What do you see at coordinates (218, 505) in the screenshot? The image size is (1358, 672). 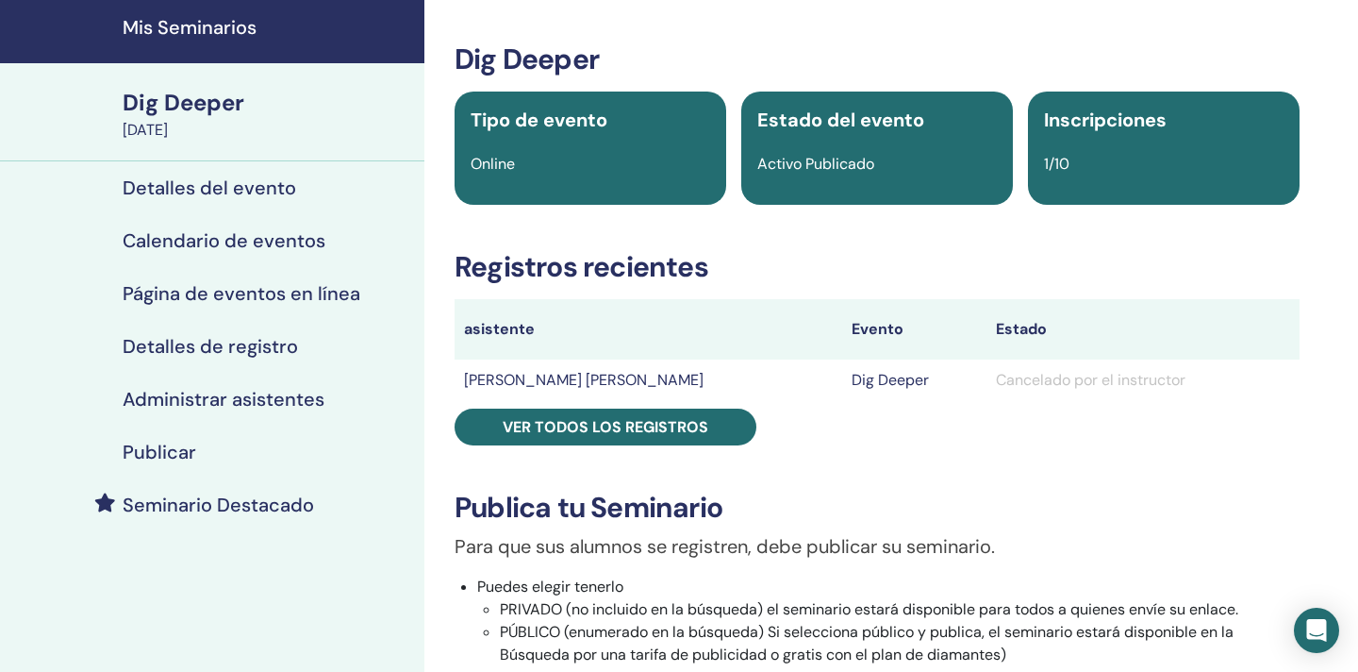 I see `h4: Seminario Destacado` at bounding box center [218, 505].